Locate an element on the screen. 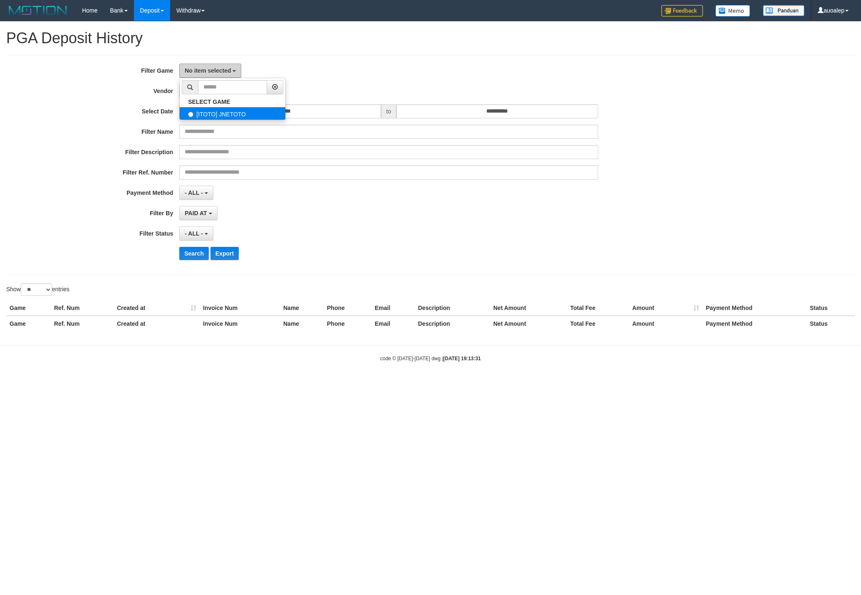  button: No item selected is located at coordinates (210, 71).